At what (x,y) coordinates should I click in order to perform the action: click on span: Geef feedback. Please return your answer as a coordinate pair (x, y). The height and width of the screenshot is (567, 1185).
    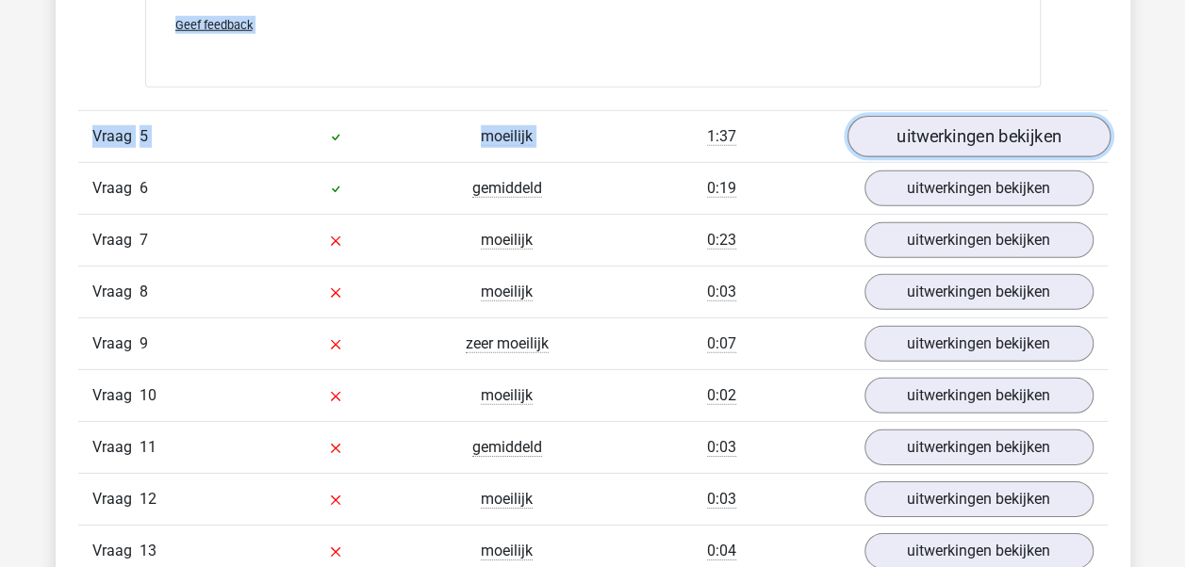
    Looking at the image, I should click on (214, 25).